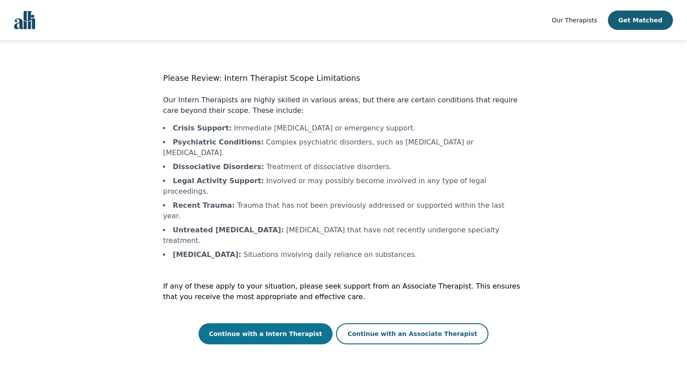 The image size is (687, 372). I want to click on button: Continue with a Intern Therapist, so click(266, 334).